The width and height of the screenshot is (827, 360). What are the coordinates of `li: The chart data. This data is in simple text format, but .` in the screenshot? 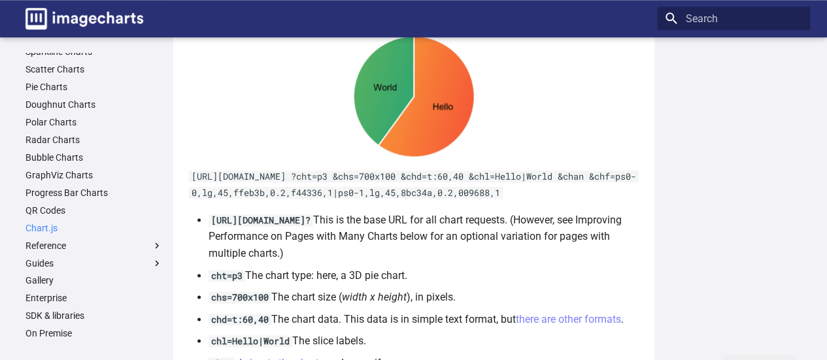 It's located at (424, 320).